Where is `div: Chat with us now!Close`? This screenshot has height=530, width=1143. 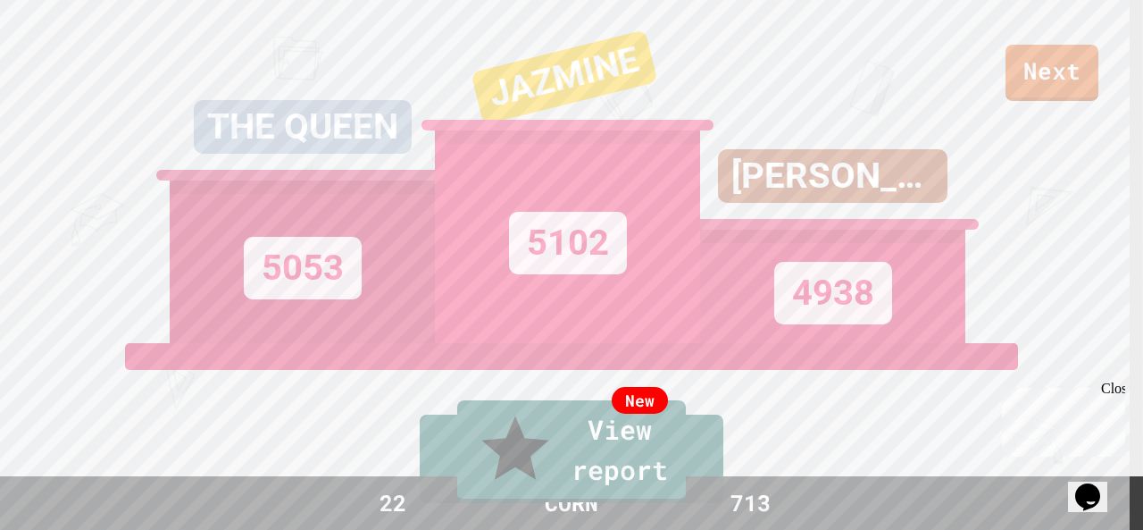
div: Chat with us now!Close is located at coordinates (65, 60).